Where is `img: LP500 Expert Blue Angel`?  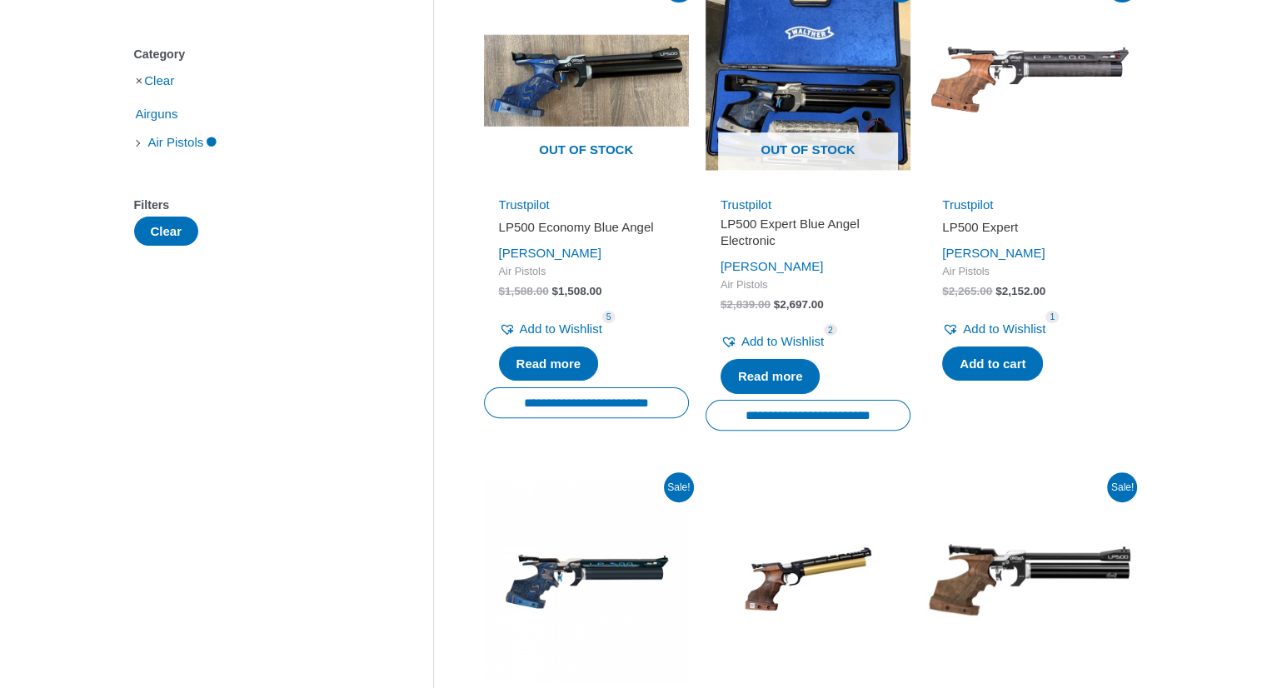 img: LP500 Expert Blue Angel is located at coordinates (586, 580).